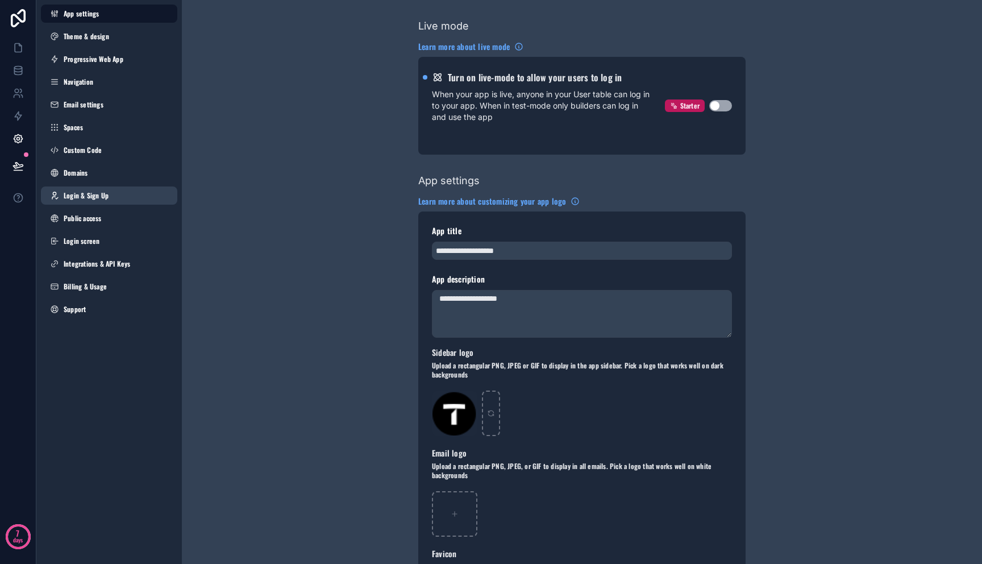 Image resolution: width=982 pixels, height=564 pixels. Describe the element at coordinates (85, 286) in the screenshot. I see `span: Billing & Usage` at that location.